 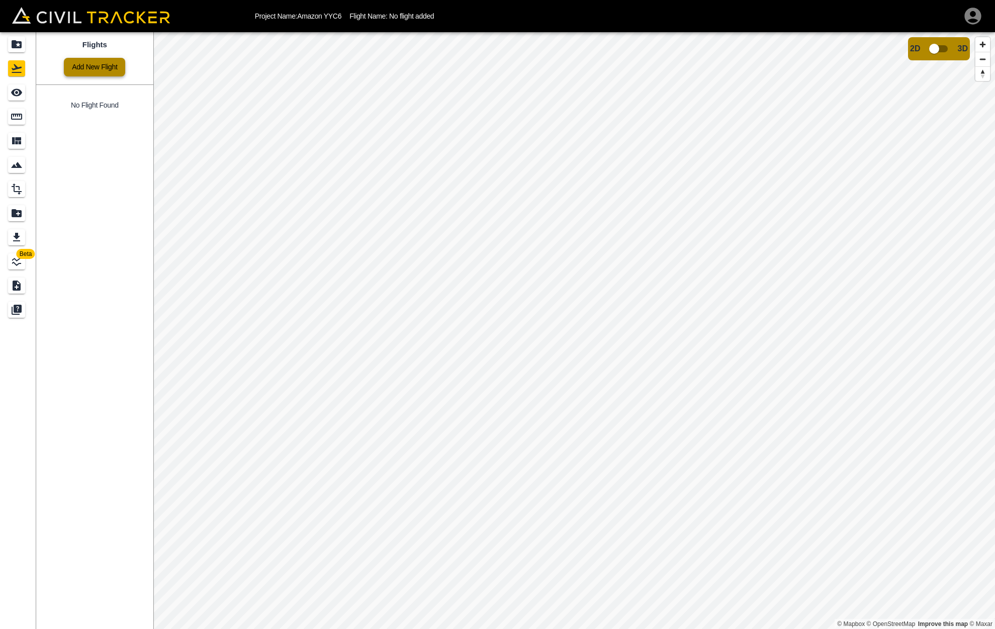 What do you see at coordinates (392, 16) in the screenshot?
I see `p: Flight Name: No flight added` at bounding box center [392, 16].